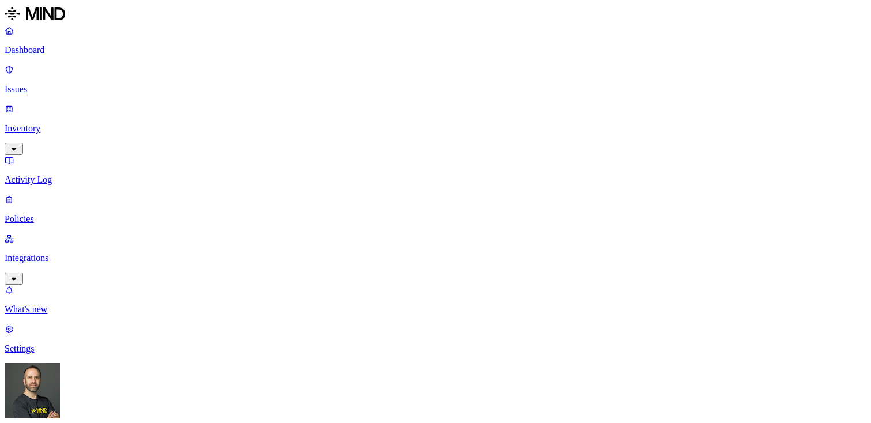 This screenshot has width=871, height=423. Describe the element at coordinates (435, 258) in the screenshot. I see `a: Integrations` at that location.